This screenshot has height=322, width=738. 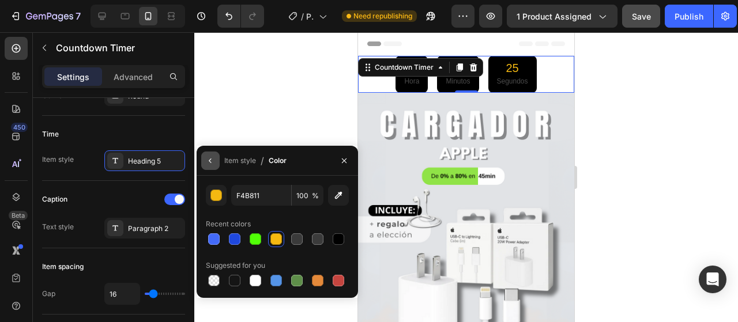 What do you see at coordinates (641, 16) in the screenshot?
I see `span: Save` at bounding box center [641, 16].